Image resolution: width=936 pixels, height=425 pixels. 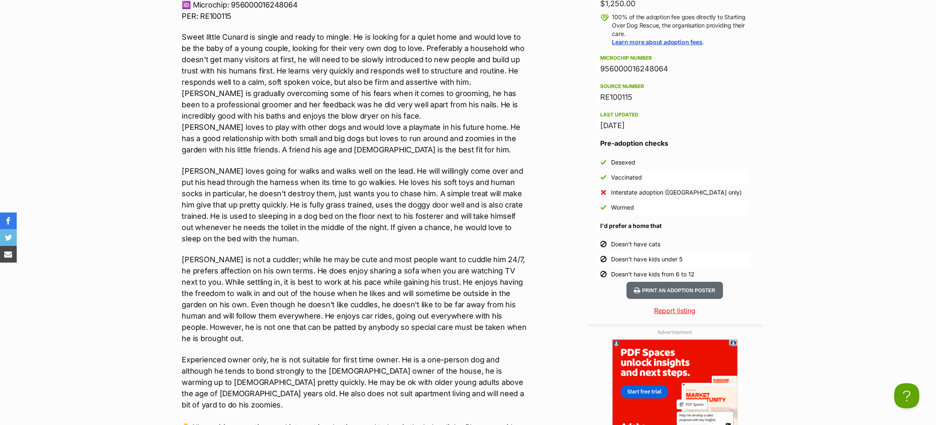 What do you see at coordinates (681, 30) in the screenshot?
I see `p: 100% of the adoption fee goes directly to Starting Over Dog Rescue, the organisation providing th...` at bounding box center [681, 30].